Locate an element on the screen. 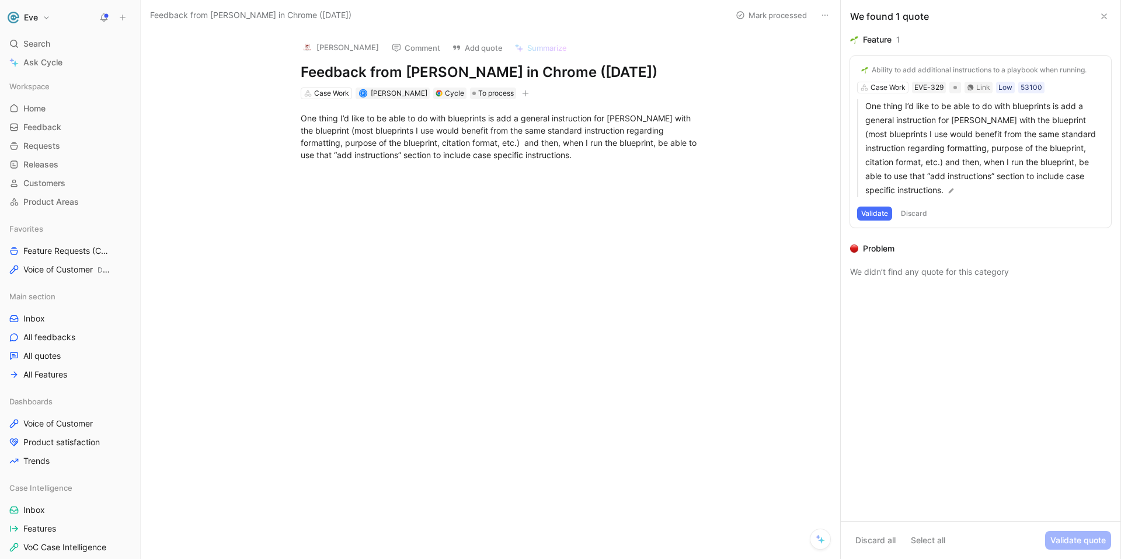  a: Customers is located at coordinates (70, 183).